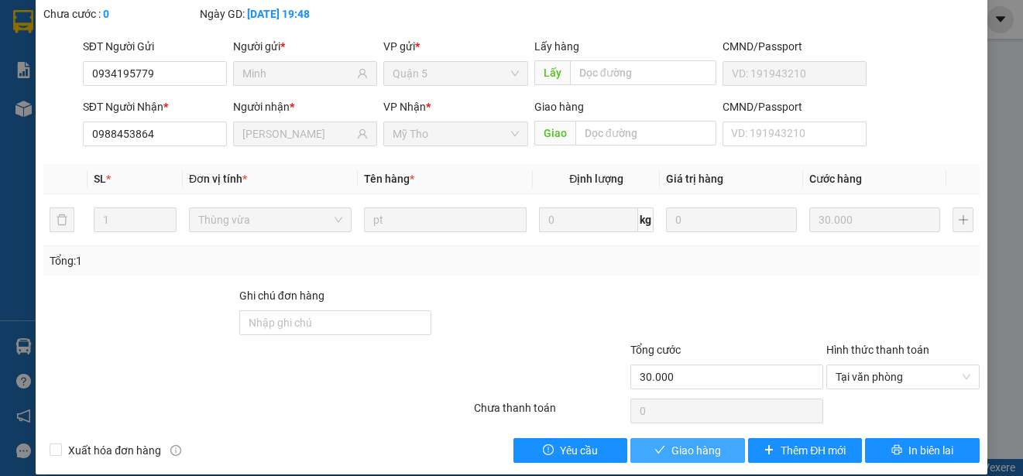  What do you see at coordinates (596, 179) in the screenshot?
I see `span: Định lượng` at bounding box center [596, 179].